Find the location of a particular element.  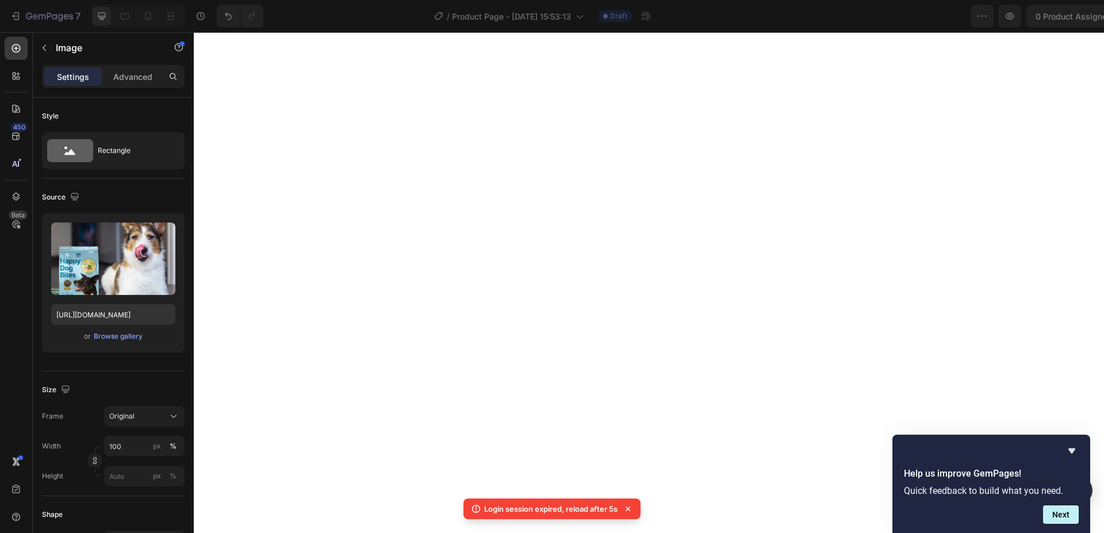

button: 7 is located at coordinates (45, 16).